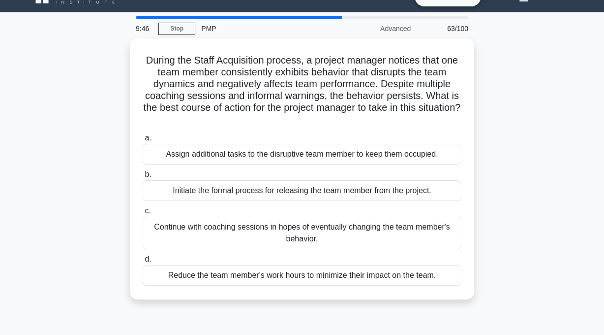 The image size is (604, 335). Describe the element at coordinates (445, 29) in the screenshot. I see `div: 63/100` at that location.